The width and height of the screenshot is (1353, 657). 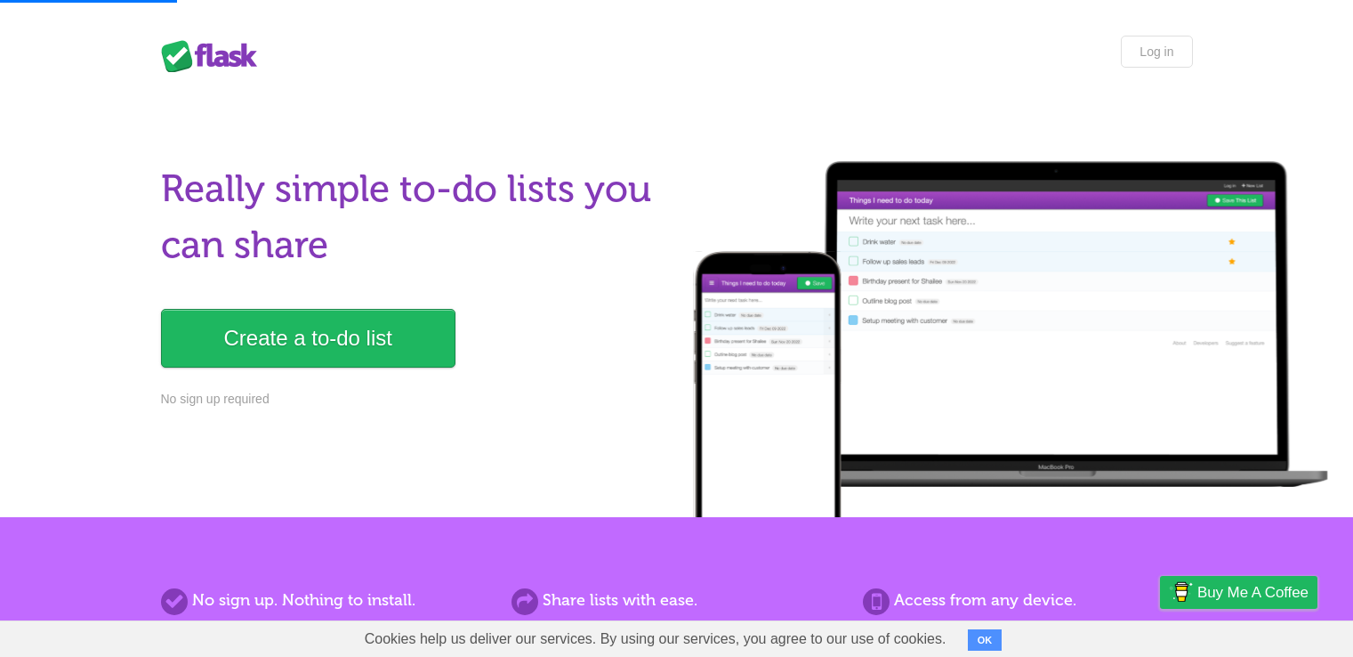 What do you see at coordinates (1238, 592) in the screenshot?
I see `a: Buy me a coffee` at bounding box center [1238, 592].